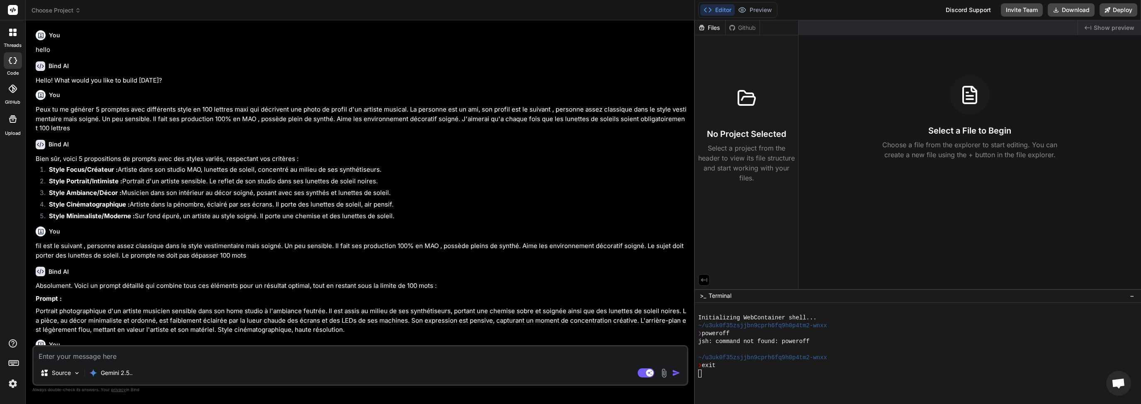 Image resolution: width=1141 pixels, height=404 pixels. Describe the element at coordinates (119, 389) in the screenshot. I see `span: privacy` at that location.